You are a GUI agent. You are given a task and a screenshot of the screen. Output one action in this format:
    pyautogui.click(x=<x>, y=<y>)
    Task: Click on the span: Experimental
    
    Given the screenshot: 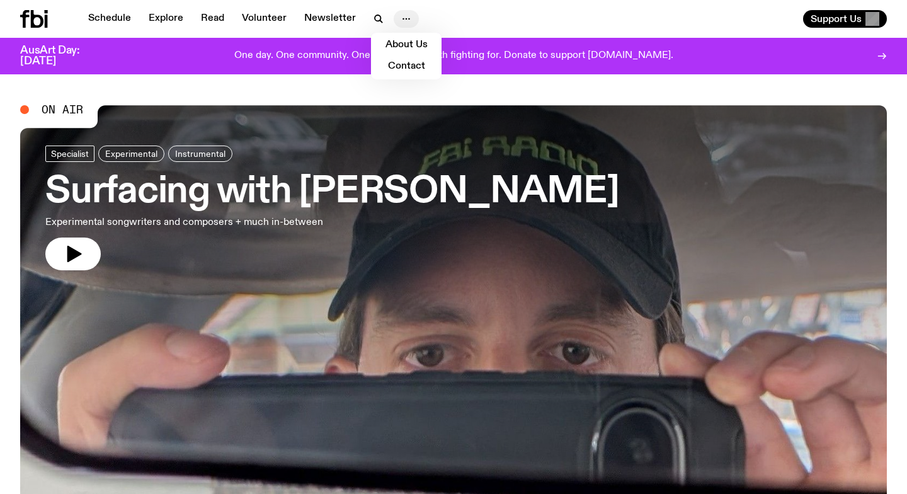 What is the action you would take?
    pyautogui.click(x=131, y=153)
    